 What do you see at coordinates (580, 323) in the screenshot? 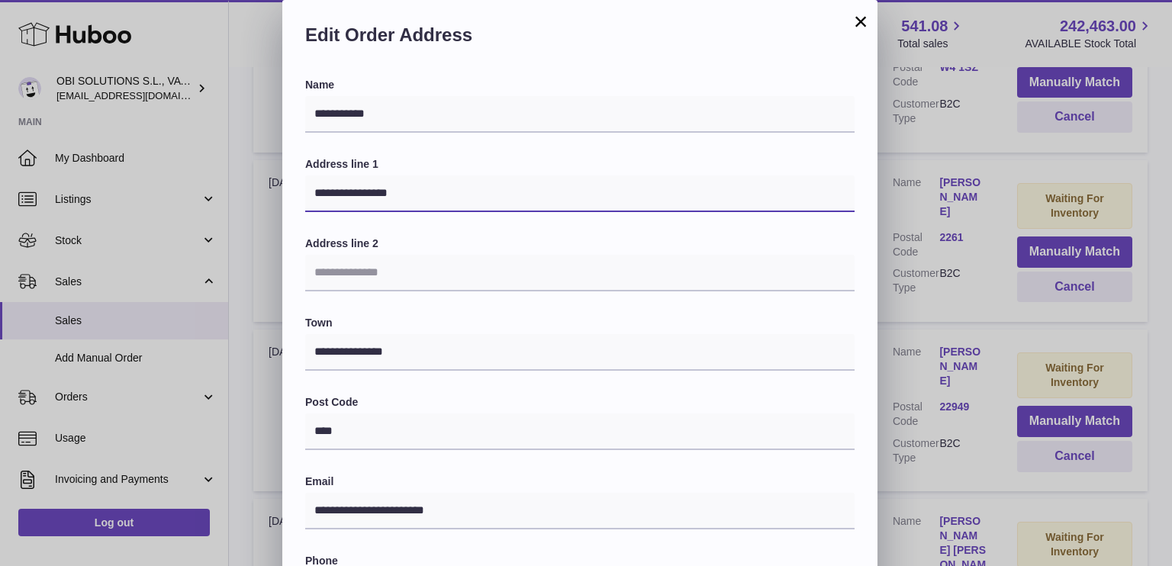
I see `label: Town` at bounding box center [580, 323].